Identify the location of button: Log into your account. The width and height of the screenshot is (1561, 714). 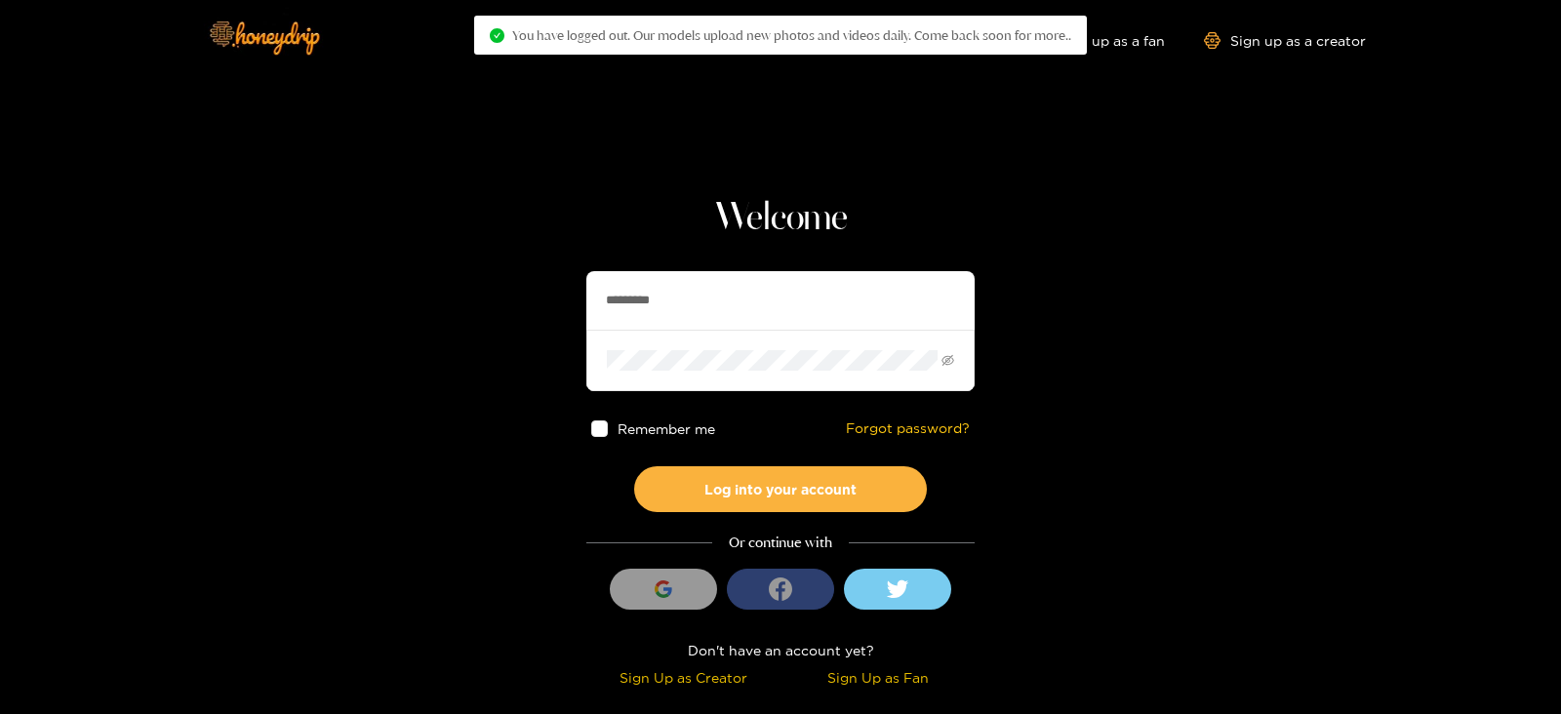
(781, 489).